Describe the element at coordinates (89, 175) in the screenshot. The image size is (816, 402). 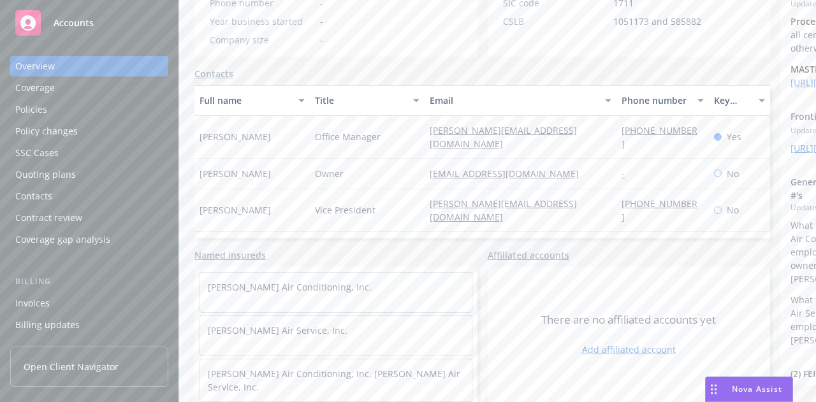
I see `a: Quoting plans` at that location.